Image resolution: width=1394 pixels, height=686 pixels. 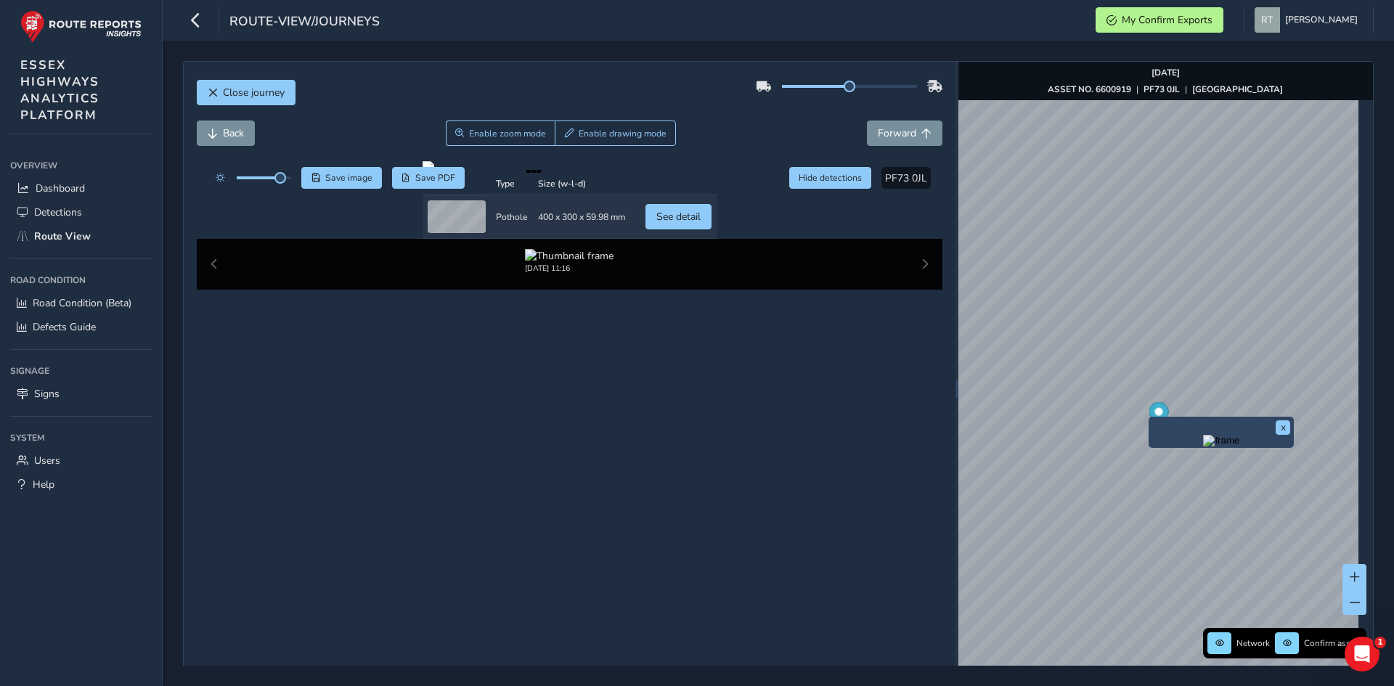 What do you see at coordinates (81, 236) in the screenshot?
I see `a: Route View` at bounding box center [81, 236].